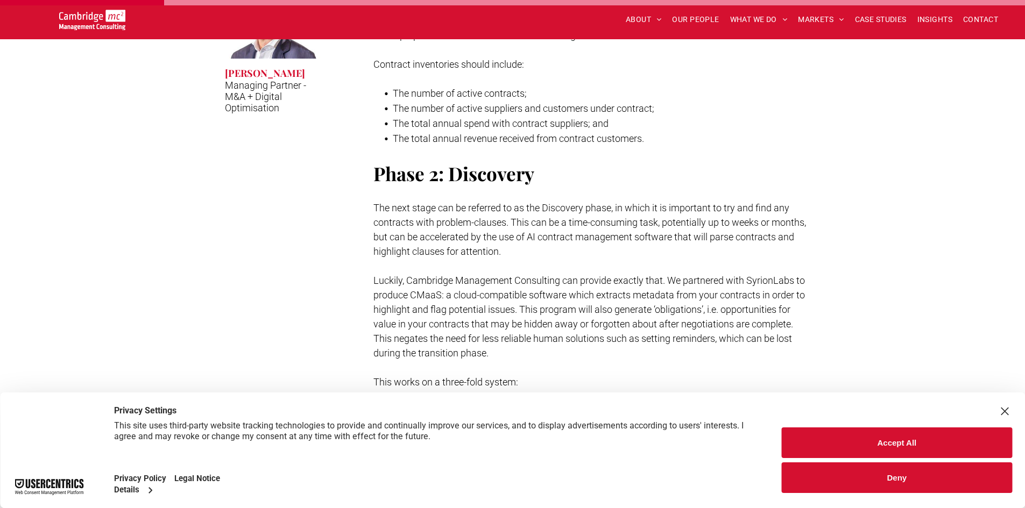 This screenshot has height=508, width=1025. I want to click on a: MARKETS, so click(820, 19).